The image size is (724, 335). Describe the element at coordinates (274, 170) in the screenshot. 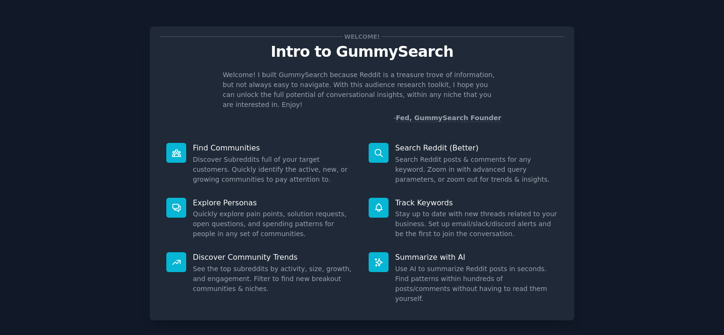

I see `dd: Discover Subreddits full of your target customers. Quickly identify the active, new, or growing c...` at that location.